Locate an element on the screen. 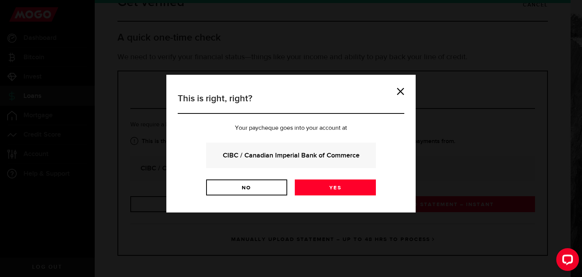 The image size is (582, 277). a: Yes is located at coordinates (336, 187).